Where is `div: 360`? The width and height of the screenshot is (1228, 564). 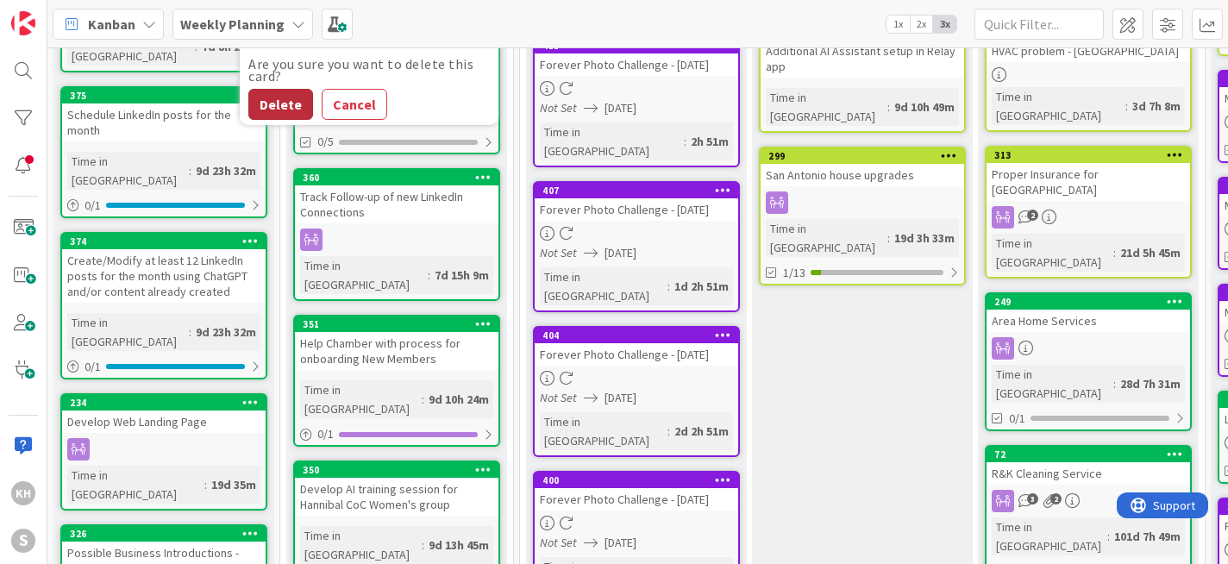
div: 360 is located at coordinates (397, 178).